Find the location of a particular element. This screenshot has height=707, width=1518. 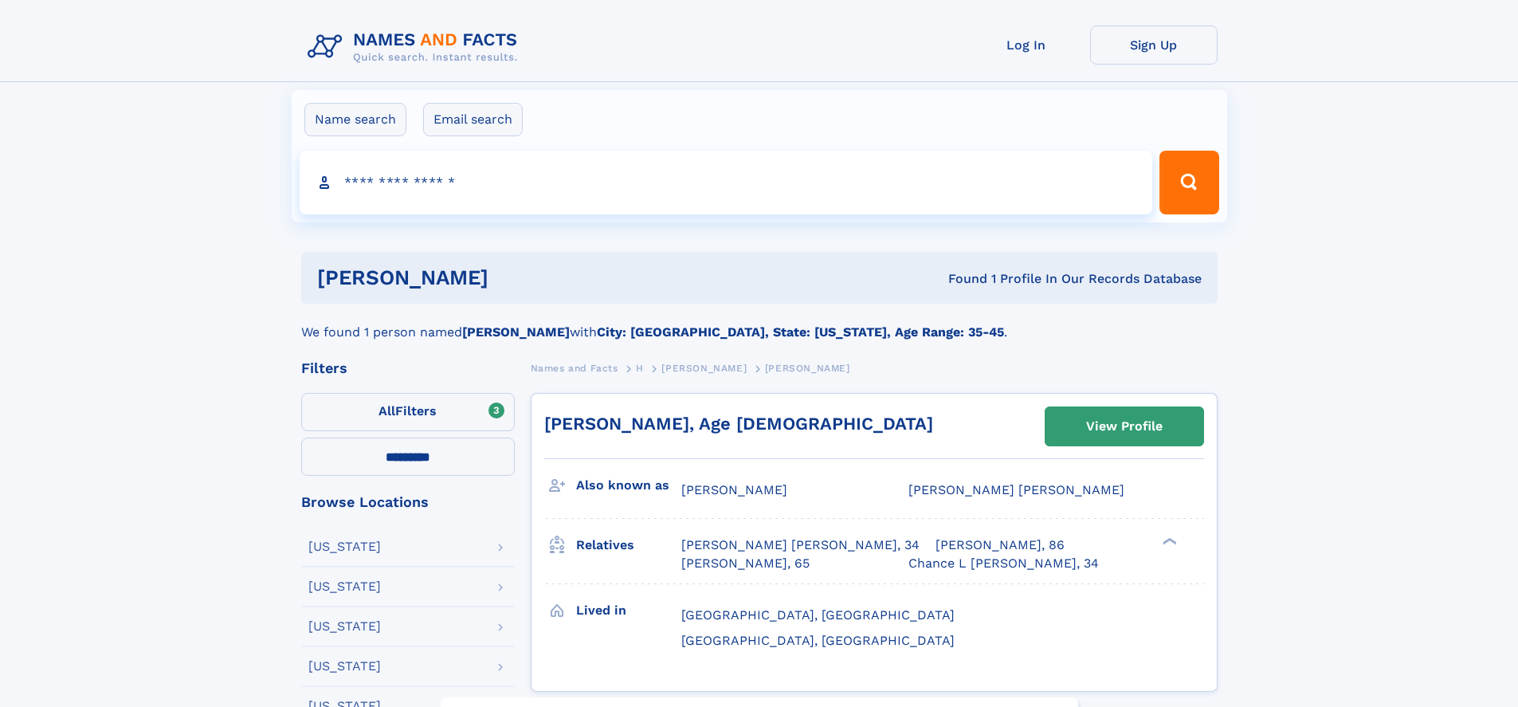

img: Logo Names and Facts is located at coordinates (416, 47).